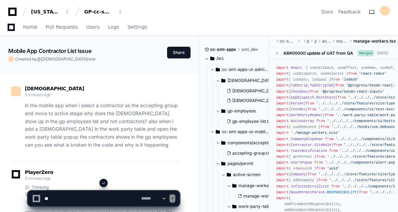 The height and width of the screenshot is (212, 398). What do you see at coordinates (235, 58) in the screenshot?
I see `button: /src` at bounding box center [235, 58].